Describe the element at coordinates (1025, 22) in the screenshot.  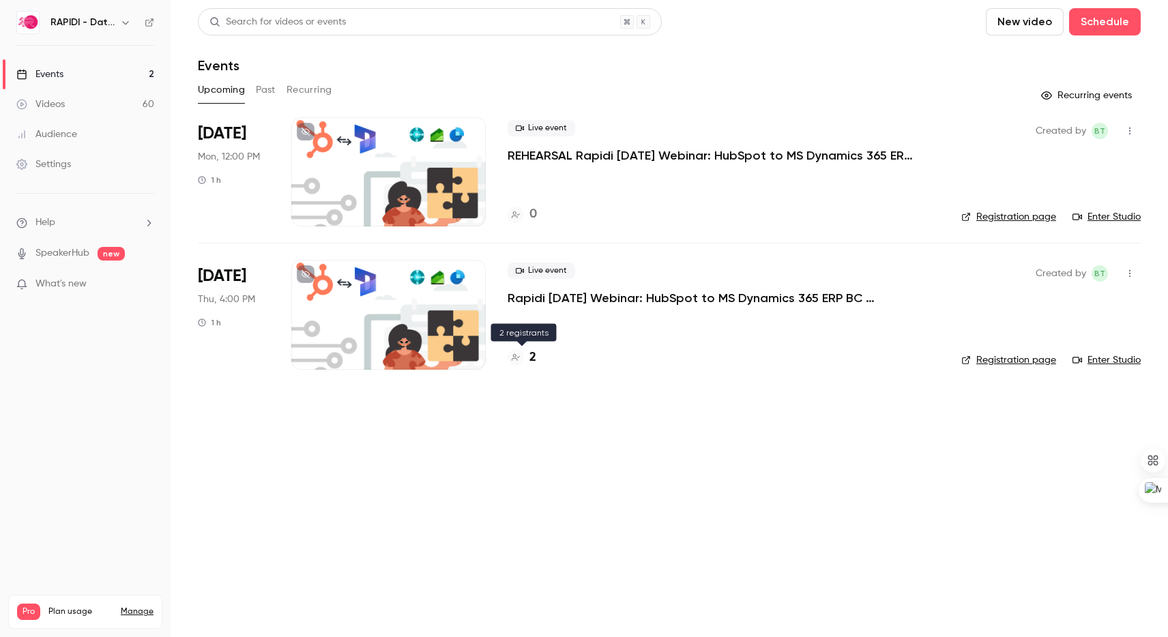
I see `button: New video` at that location.